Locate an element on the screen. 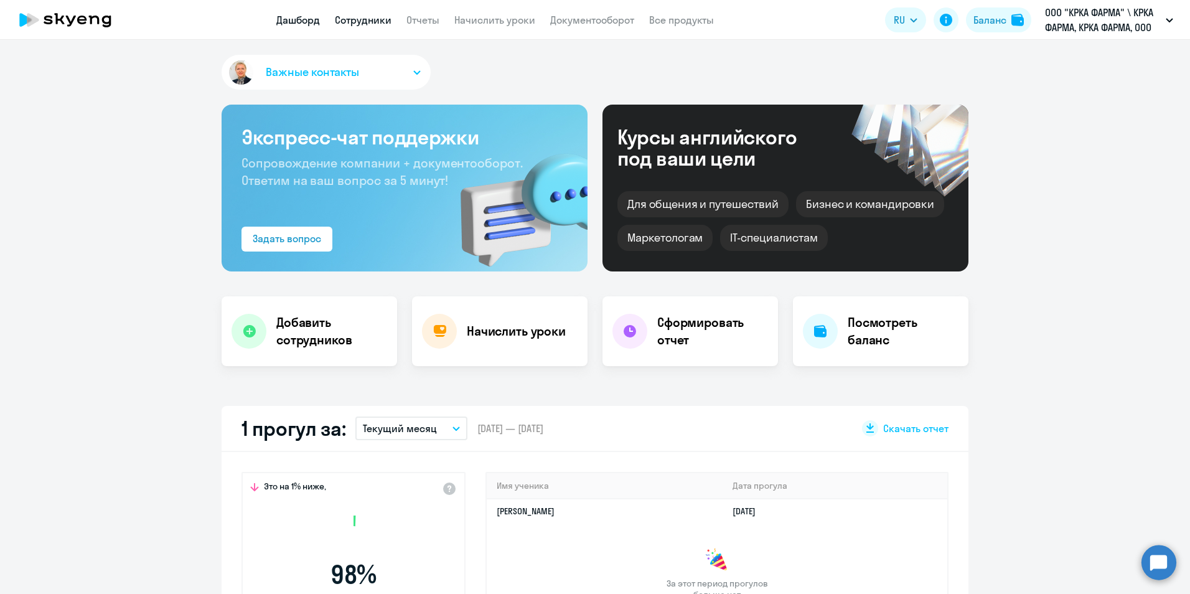  span: RU is located at coordinates (900, 20).